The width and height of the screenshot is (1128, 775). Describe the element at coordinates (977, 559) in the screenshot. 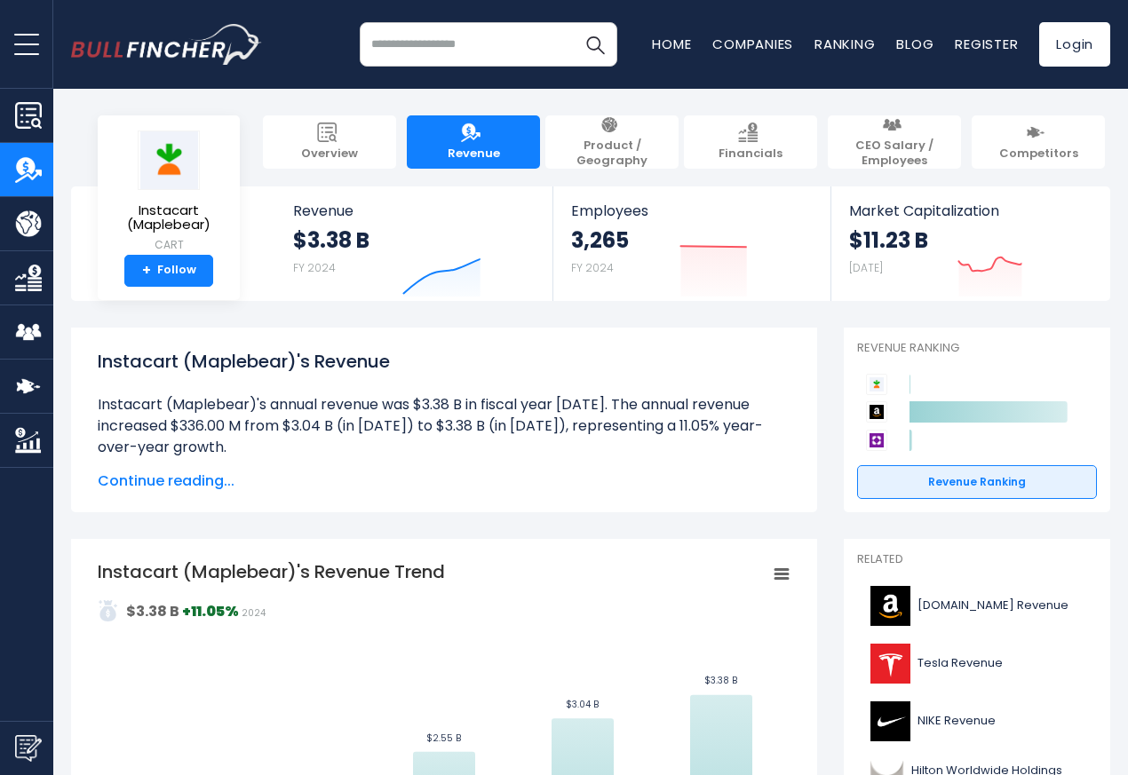

I see `p: Related` at that location.